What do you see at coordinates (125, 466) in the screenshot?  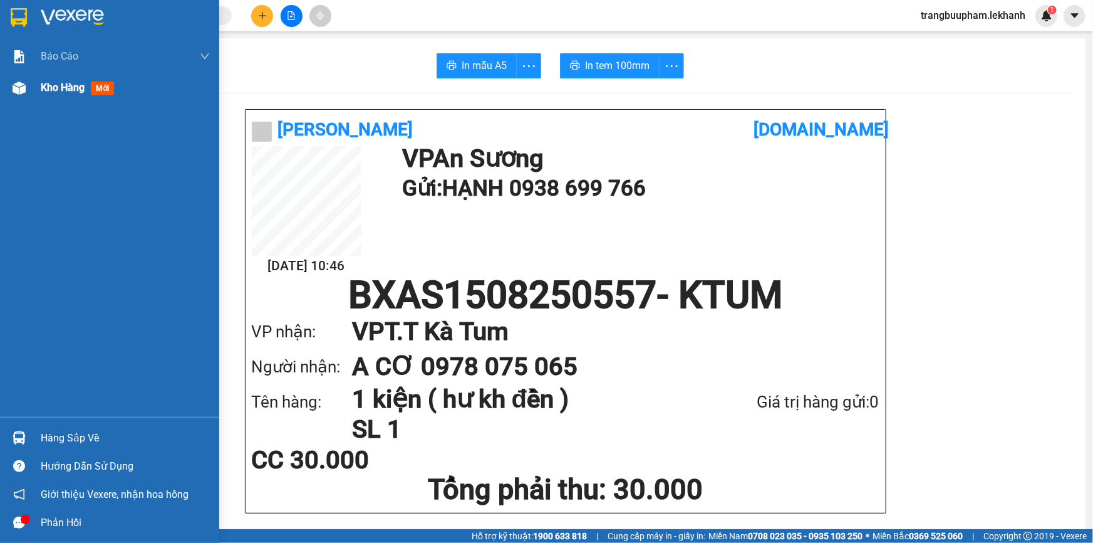 I see `div: Hướng dẫn sử dụng` at bounding box center [125, 466].